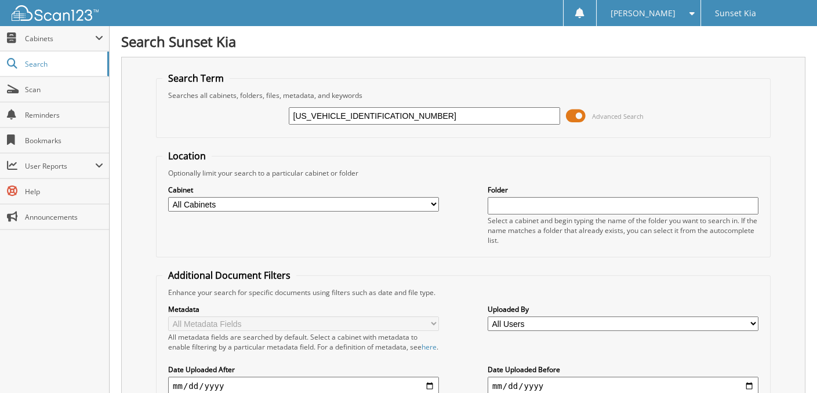  What do you see at coordinates (64, 89) in the screenshot?
I see `span: Scan` at bounding box center [64, 89].